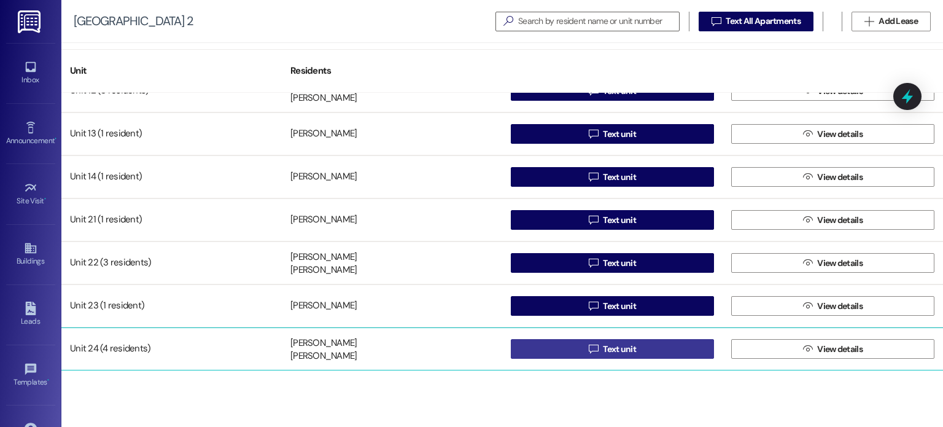 The image size is (943, 427). I want to click on div: Unit 21 (1 resident), so click(171, 220).